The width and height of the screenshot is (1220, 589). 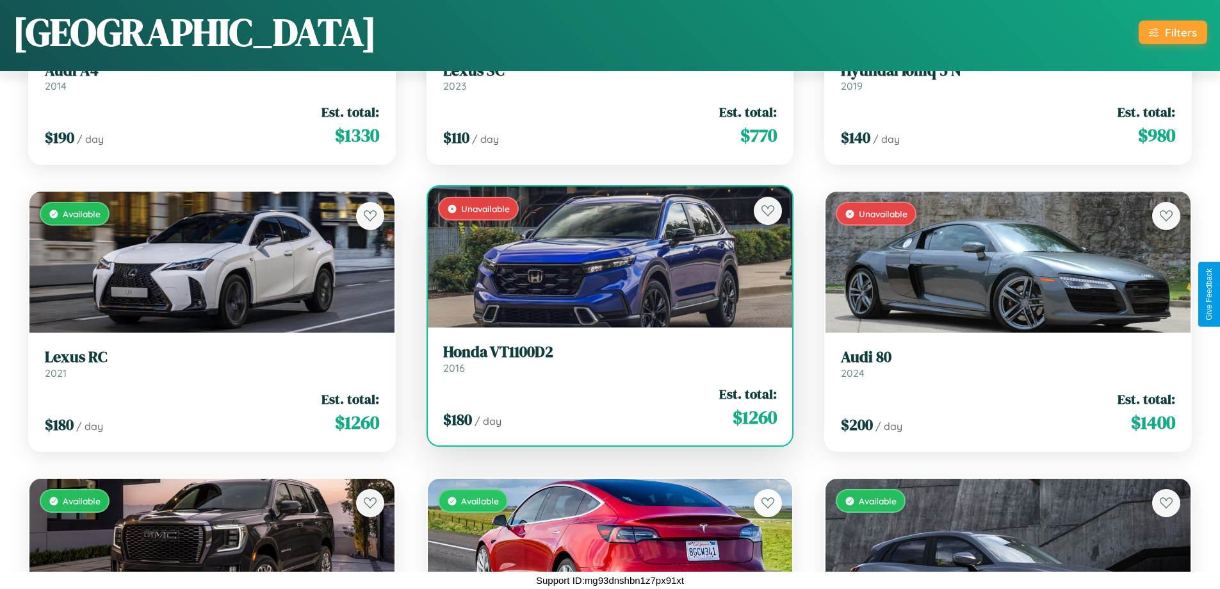 What do you see at coordinates (56, 373) in the screenshot?
I see `span: 2021` at bounding box center [56, 373].